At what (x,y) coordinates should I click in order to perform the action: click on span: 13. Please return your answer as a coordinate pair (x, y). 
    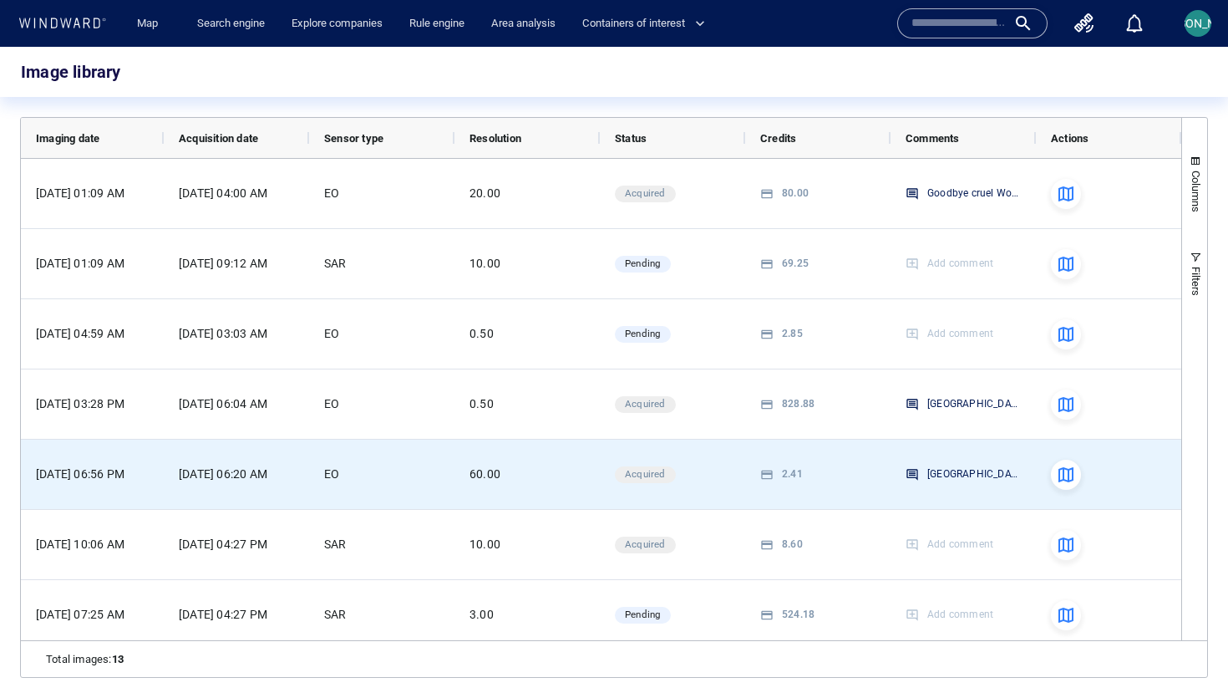
    Looking at the image, I should click on (118, 659).